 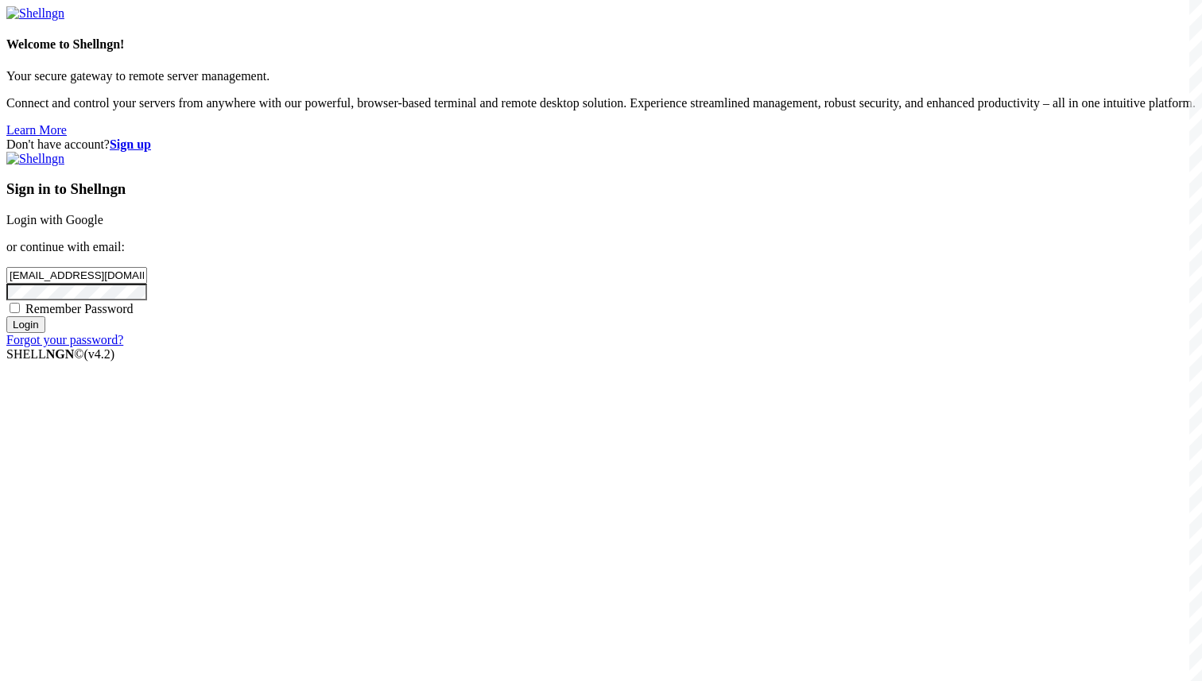 What do you see at coordinates (601, 76) in the screenshot?
I see `p: Your secure gateway to remote server management.` at bounding box center [601, 76].